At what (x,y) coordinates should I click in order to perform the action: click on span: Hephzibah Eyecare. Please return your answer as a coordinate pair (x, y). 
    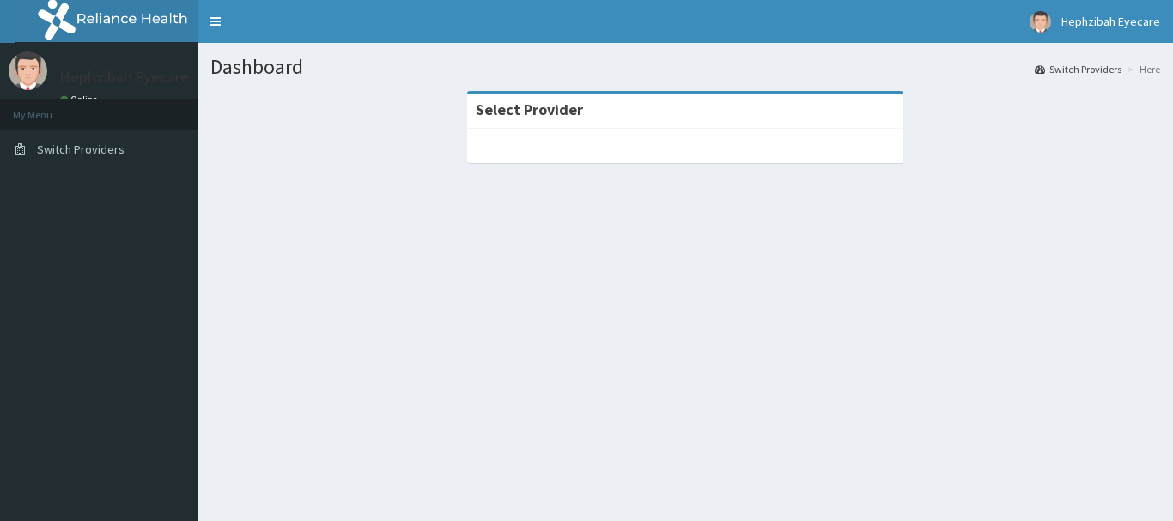
    Looking at the image, I should click on (1111, 21).